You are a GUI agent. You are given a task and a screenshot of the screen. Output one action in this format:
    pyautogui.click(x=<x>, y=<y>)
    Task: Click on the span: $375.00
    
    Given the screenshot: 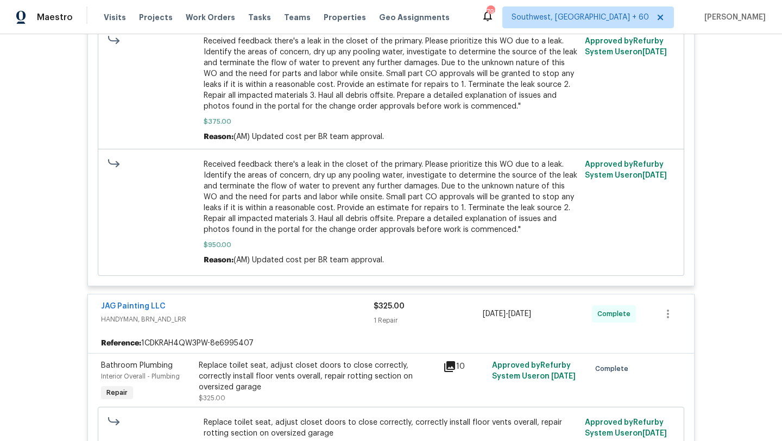 What is the action you would take?
    pyautogui.click(x=391, y=122)
    